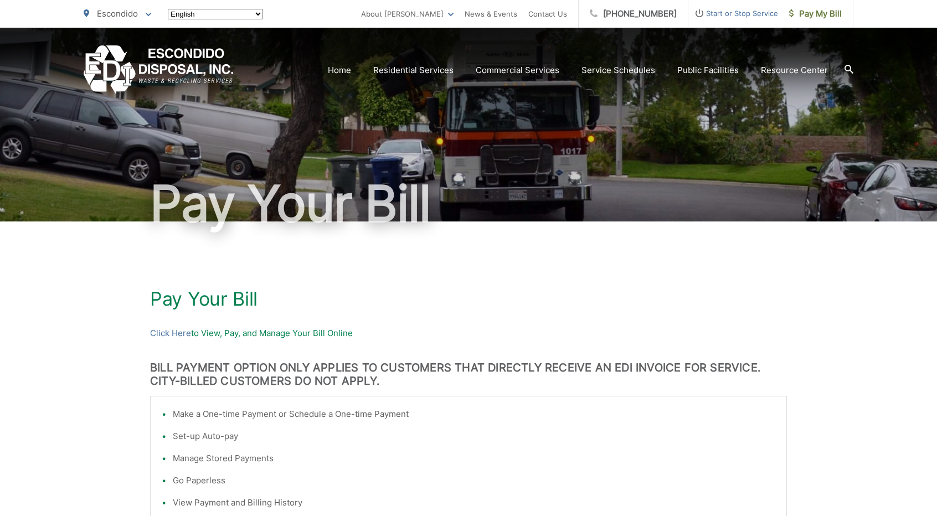 The height and width of the screenshot is (516, 937). Describe the element at coordinates (707, 70) in the screenshot. I see `a: Public Facilities` at that location.